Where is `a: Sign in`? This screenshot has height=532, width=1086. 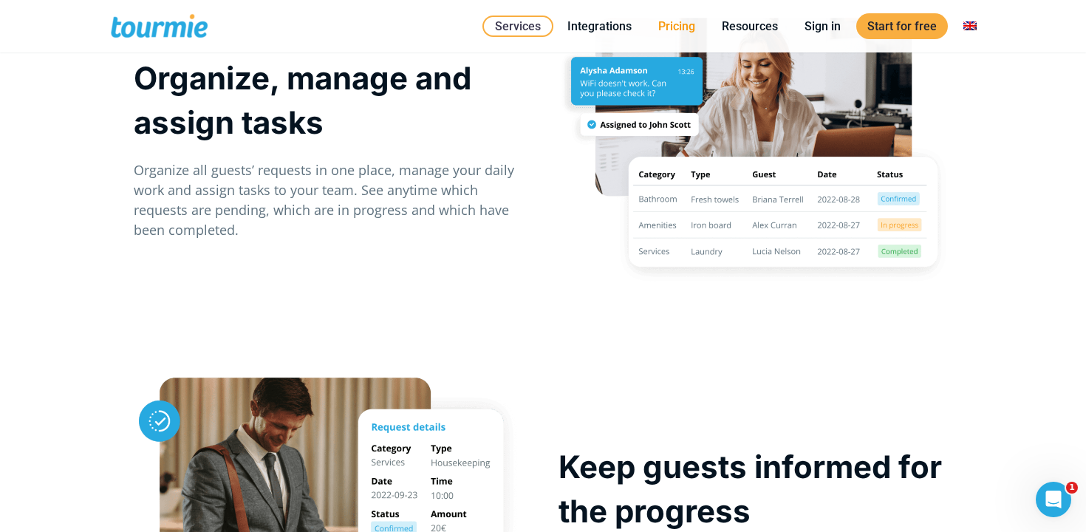
a: Sign in is located at coordinates (822, 26).